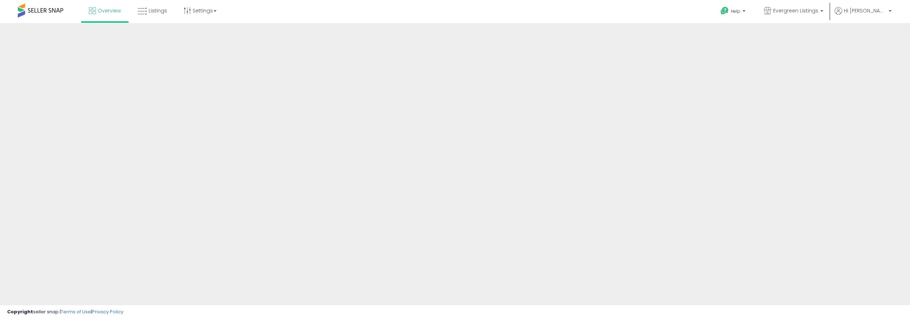  What do you see at coordinates (734, 12) in the screenshot?
I see `a: Help` at bounding box center [734, 12].